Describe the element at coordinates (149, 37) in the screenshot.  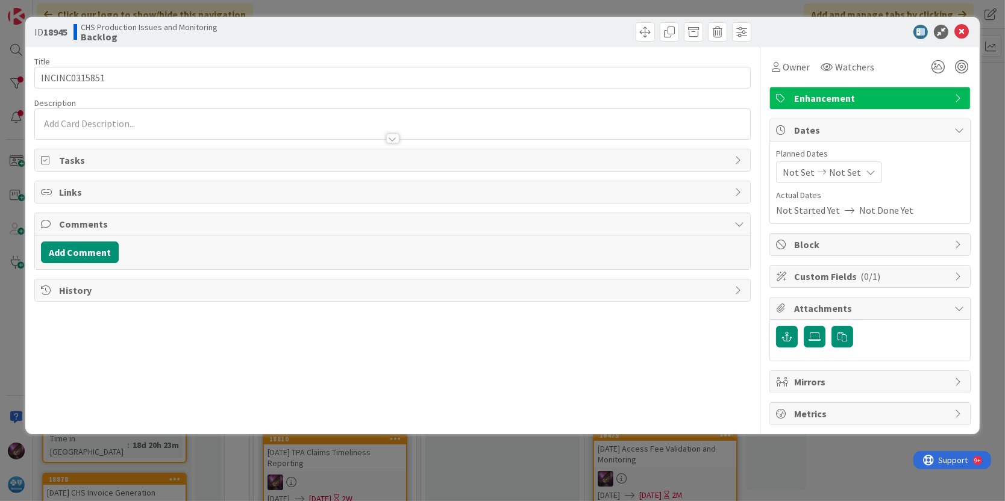
I see `b: Backlog` at that location.